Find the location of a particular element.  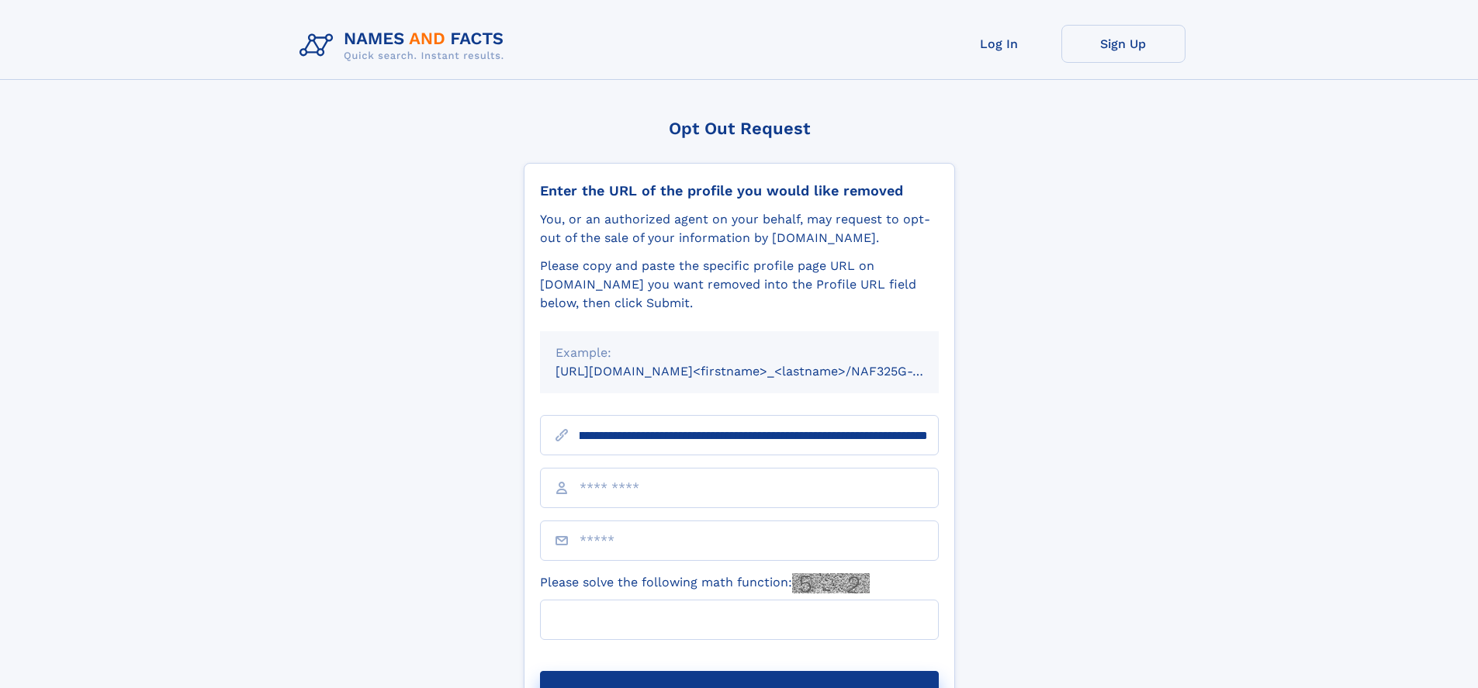

div: Opt Out Request is located at coordinates (740, 128).